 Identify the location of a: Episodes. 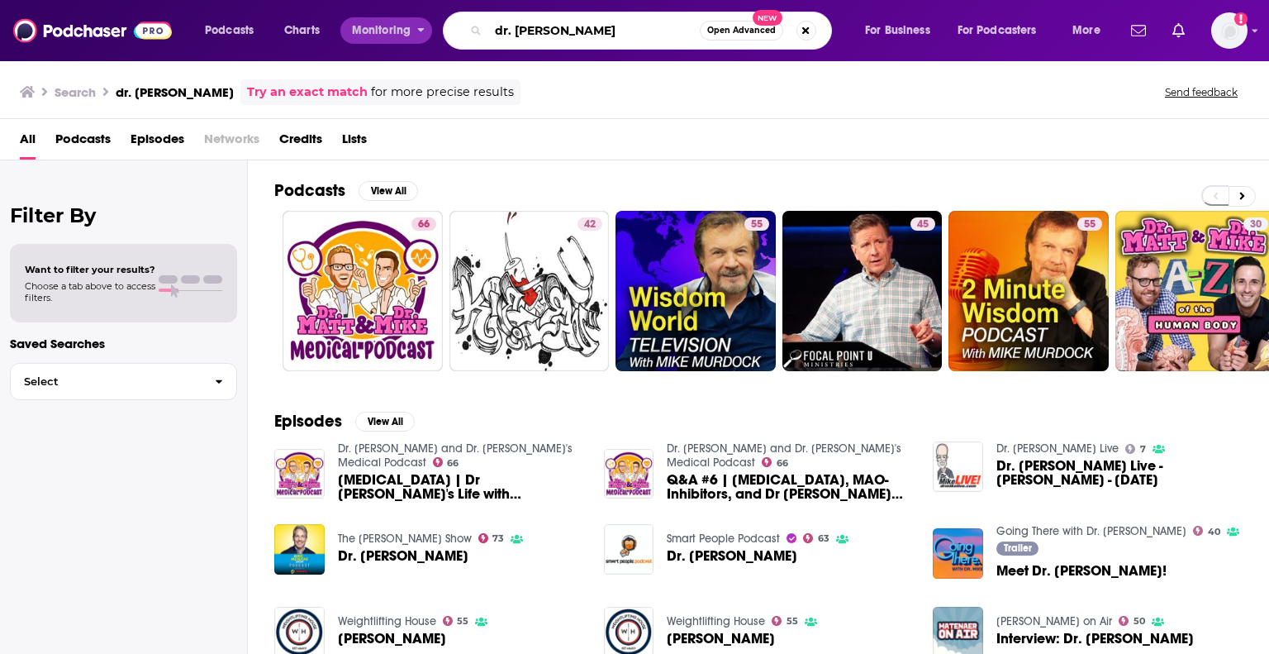
(157, 142).